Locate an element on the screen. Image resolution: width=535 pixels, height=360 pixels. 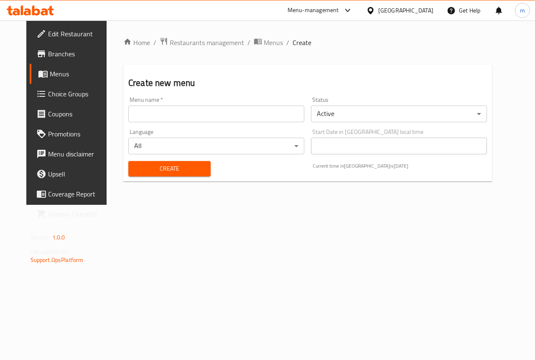
span: m is located at coordinates (522, 10).